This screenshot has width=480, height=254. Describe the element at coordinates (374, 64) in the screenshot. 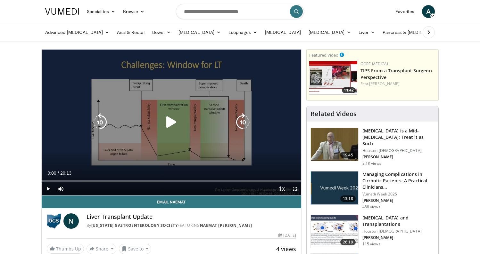

I see `a: Gore Medical` at that location.